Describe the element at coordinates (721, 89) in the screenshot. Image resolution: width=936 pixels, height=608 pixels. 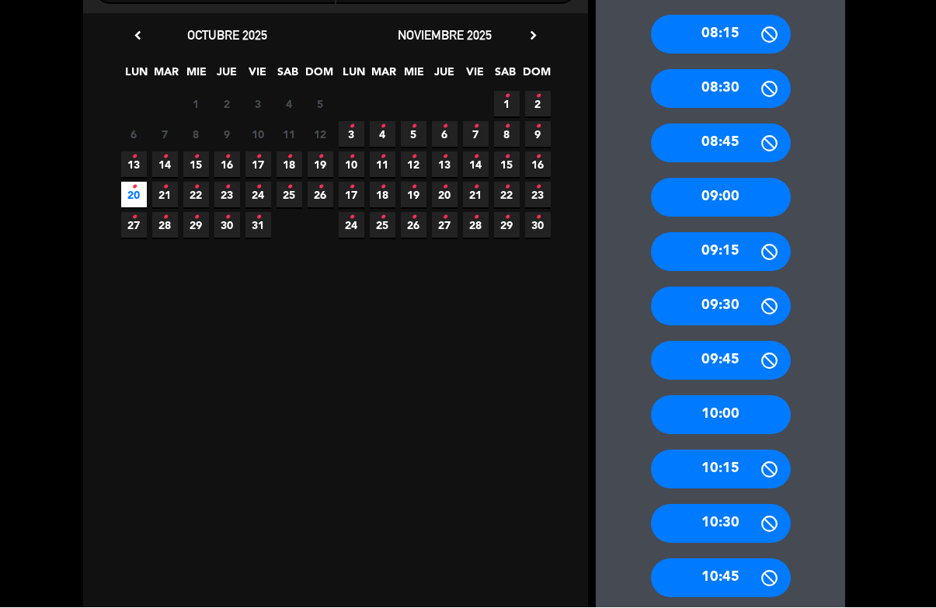
I see `div: 08:30` at that location.